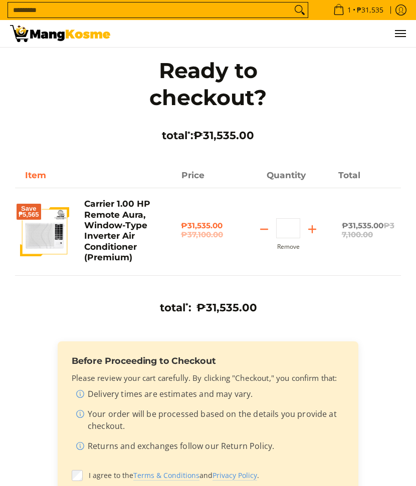  What do you see at coordinates (263, 34) in the screenshot?
I see `ul: Customer Navigation` at bounding box center [263, 34].